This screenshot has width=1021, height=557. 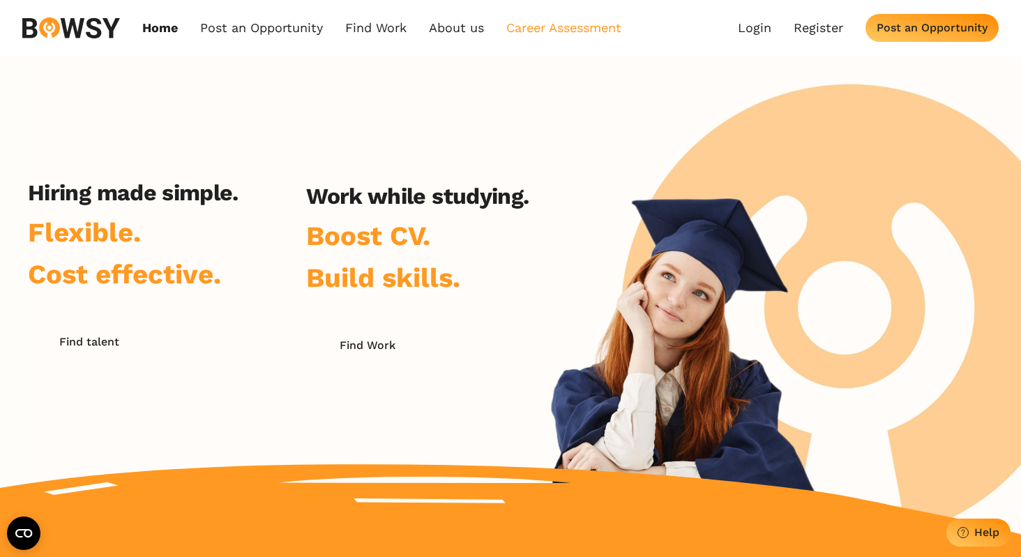 What do you see at coordinates (89, 342) in the screenshot?
I see `button: Find talent` at bounding box center [89, 342].